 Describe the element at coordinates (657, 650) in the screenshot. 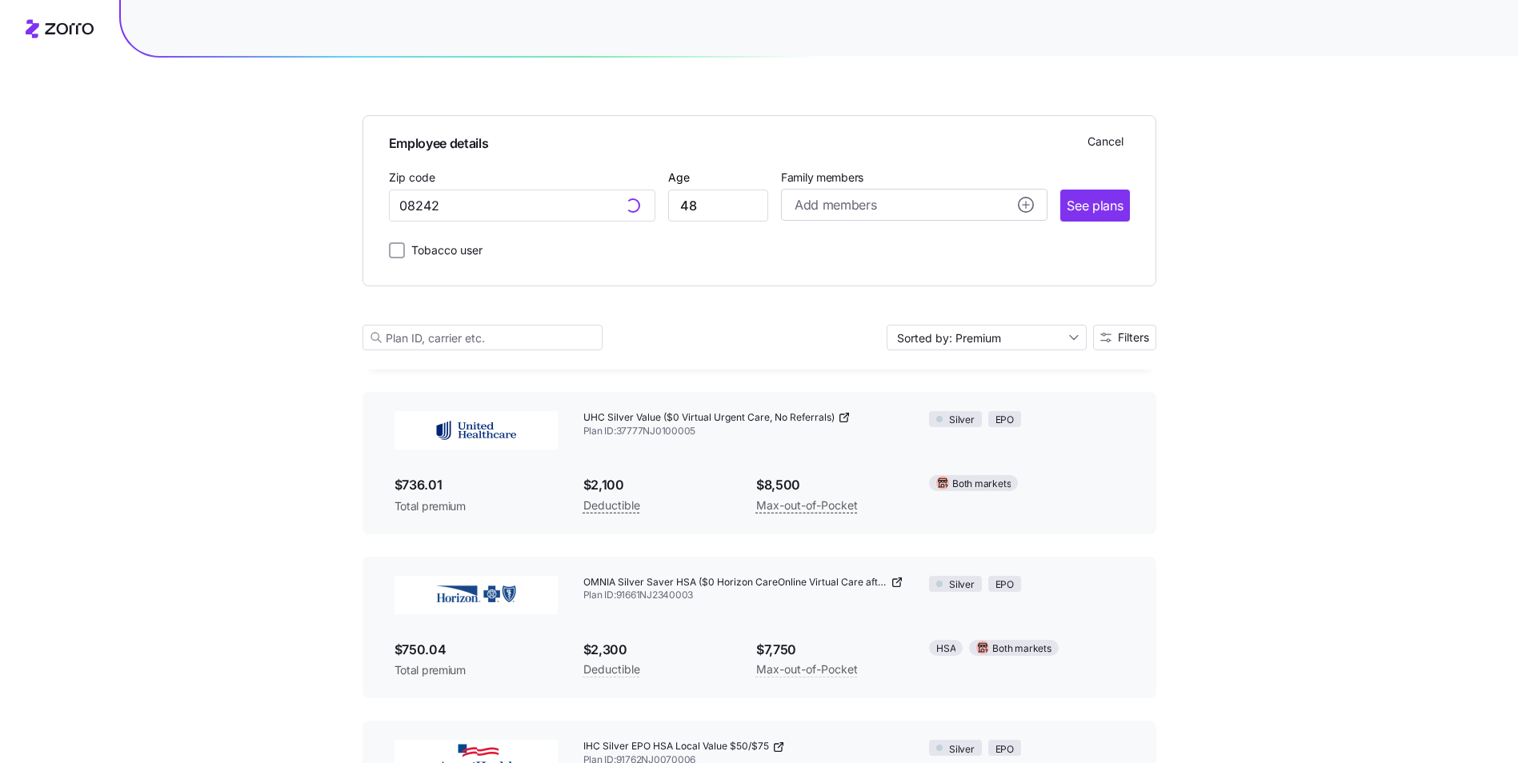

I see `span: $2,300` at that location.